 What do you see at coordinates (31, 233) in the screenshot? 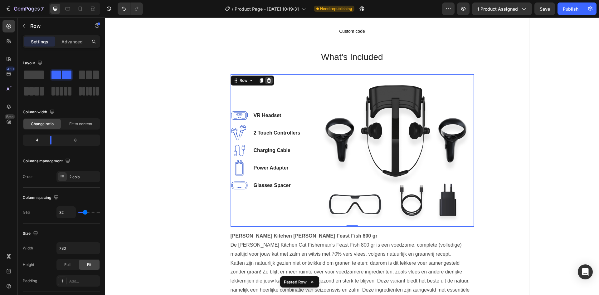
I see `div: Size` at bounding box center [31, 233].